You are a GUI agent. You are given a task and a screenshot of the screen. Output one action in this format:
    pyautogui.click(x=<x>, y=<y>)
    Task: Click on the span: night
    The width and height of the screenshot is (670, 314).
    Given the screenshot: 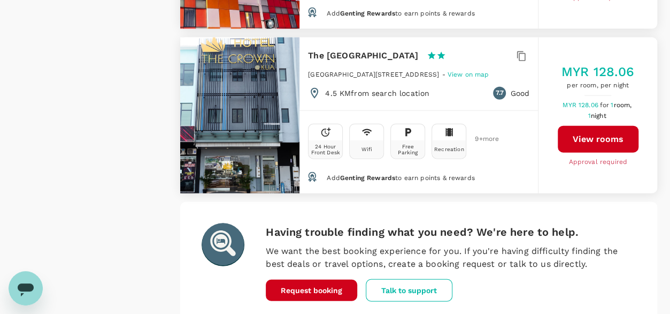 What is the action you would take?
    pyautogui.click(x=599, y=116)
    